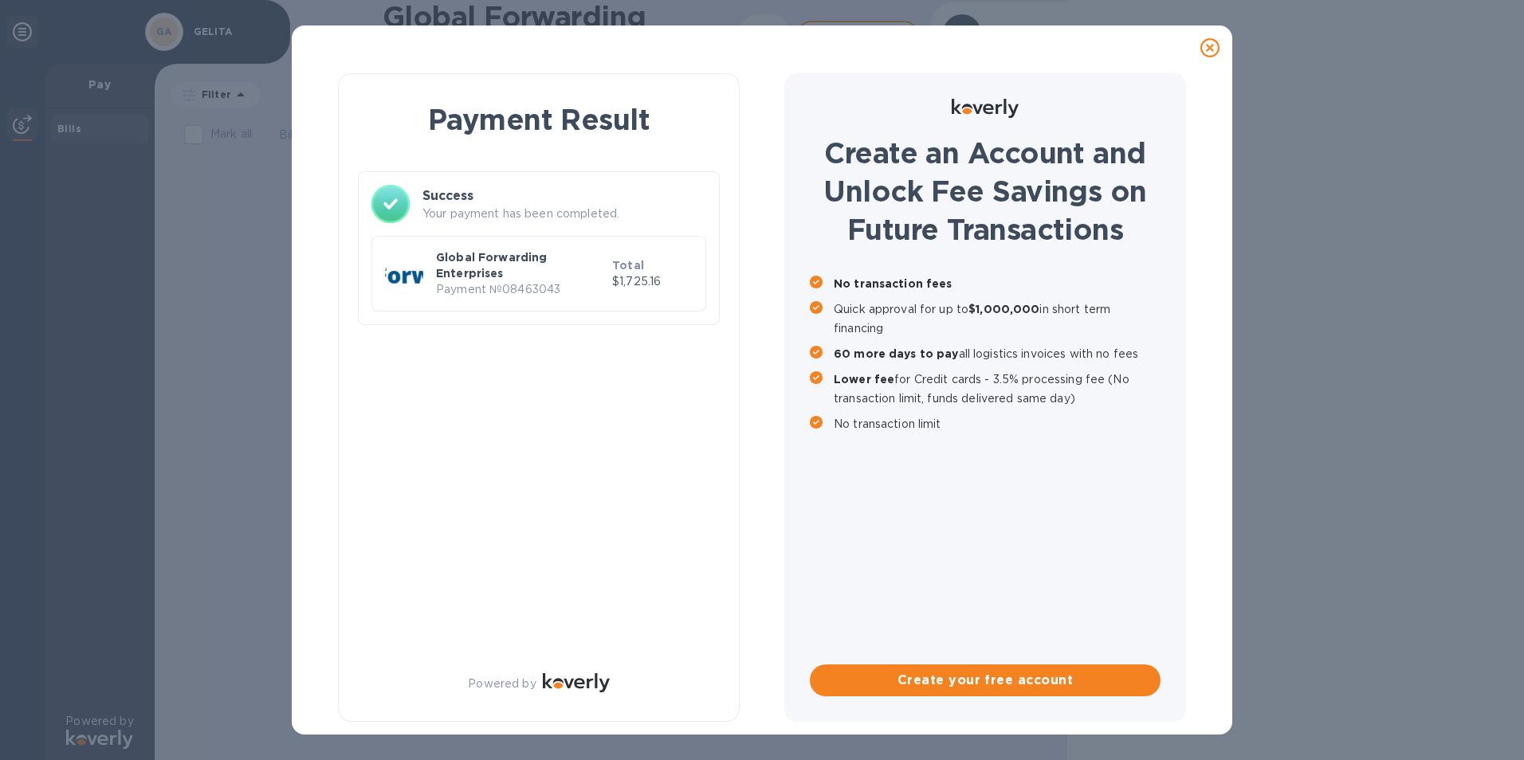 Image resolution: width=1524 pixels, height=760 pixels. Describe the element at coordinates (539, 120) in the screenshot. I see `h1: Payment Result` at that location.